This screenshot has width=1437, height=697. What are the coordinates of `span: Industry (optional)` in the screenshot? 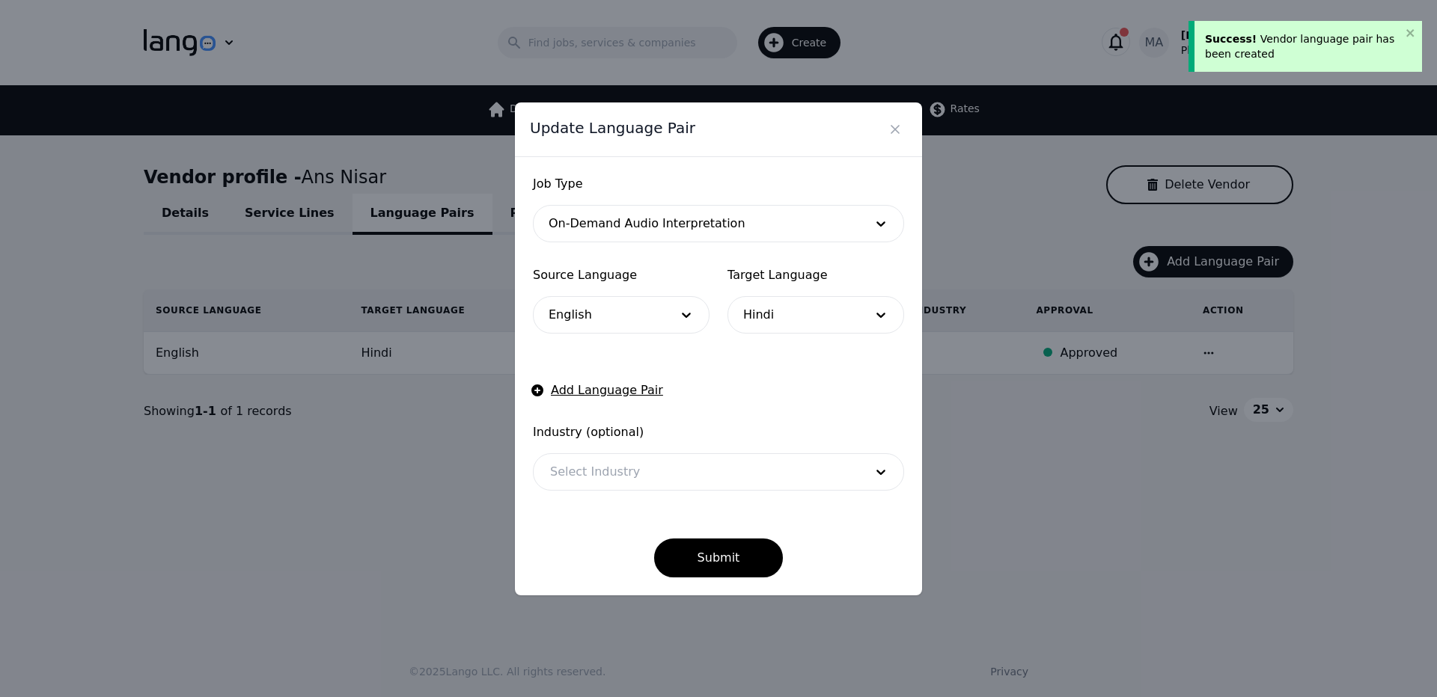 It's located at (718, 433).